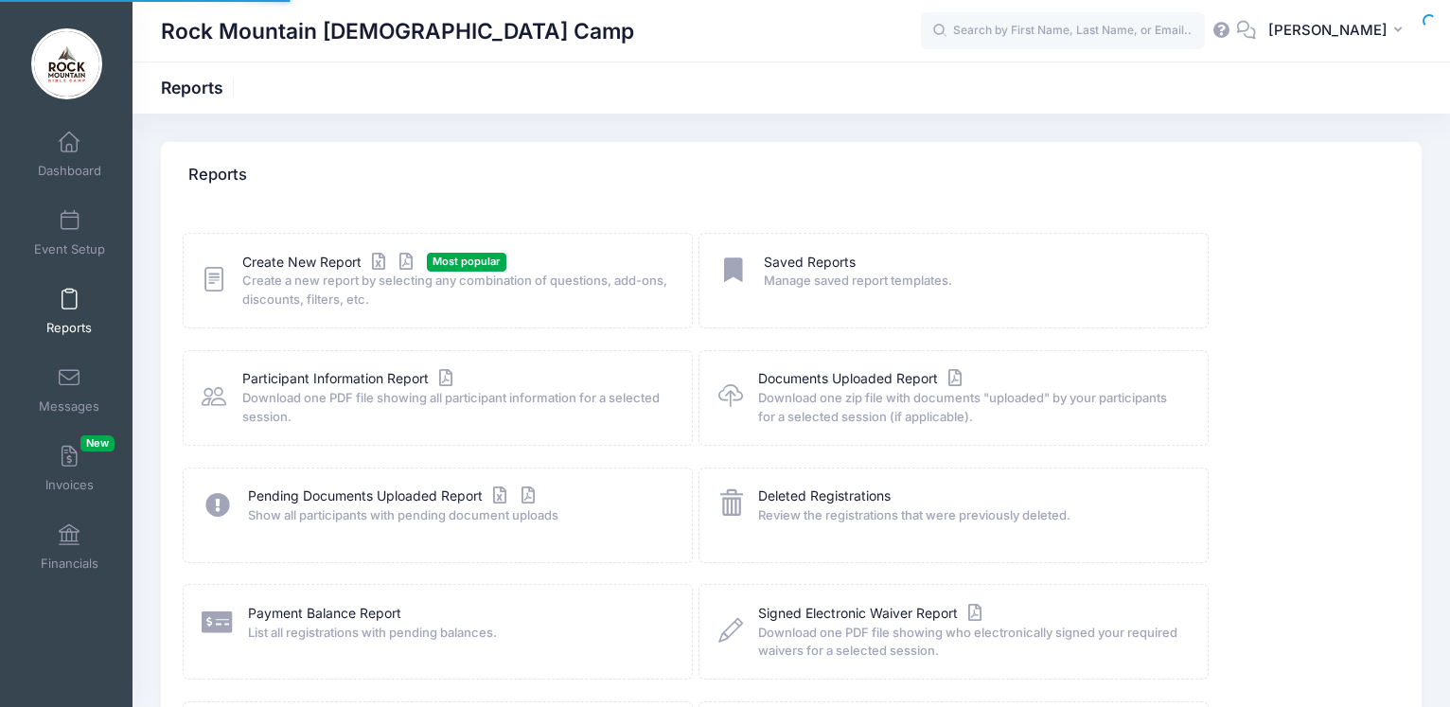 Image resolution: width=1450 pixels, height=707 pixels. What do you see at coordinates (1063, 31) in the screenshot?
I see `input: Search by First Name, Last Name, or Email...` at bounding box center [1063, 31].